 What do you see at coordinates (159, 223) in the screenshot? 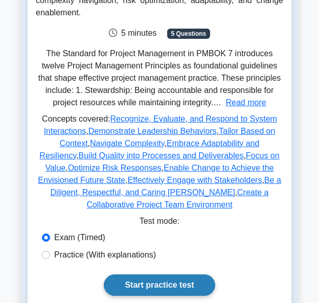
I see `div: Test mode:` at bounding box center [159, 223].